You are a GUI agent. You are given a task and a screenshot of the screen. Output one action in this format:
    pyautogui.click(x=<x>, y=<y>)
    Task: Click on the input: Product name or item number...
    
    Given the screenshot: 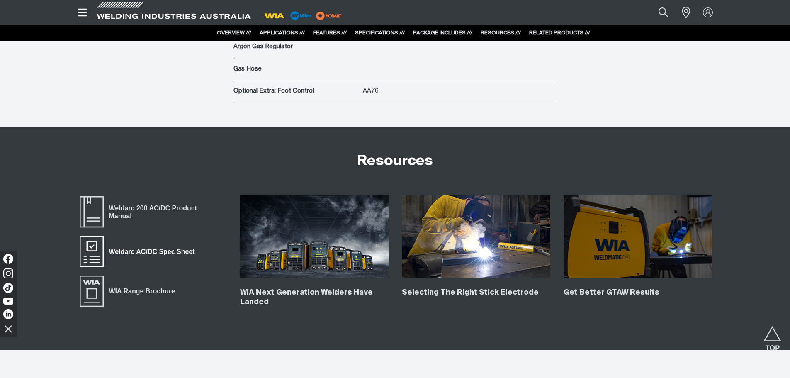 What is the action you would take?
    pyautogui.click(x=658, y=12)
    